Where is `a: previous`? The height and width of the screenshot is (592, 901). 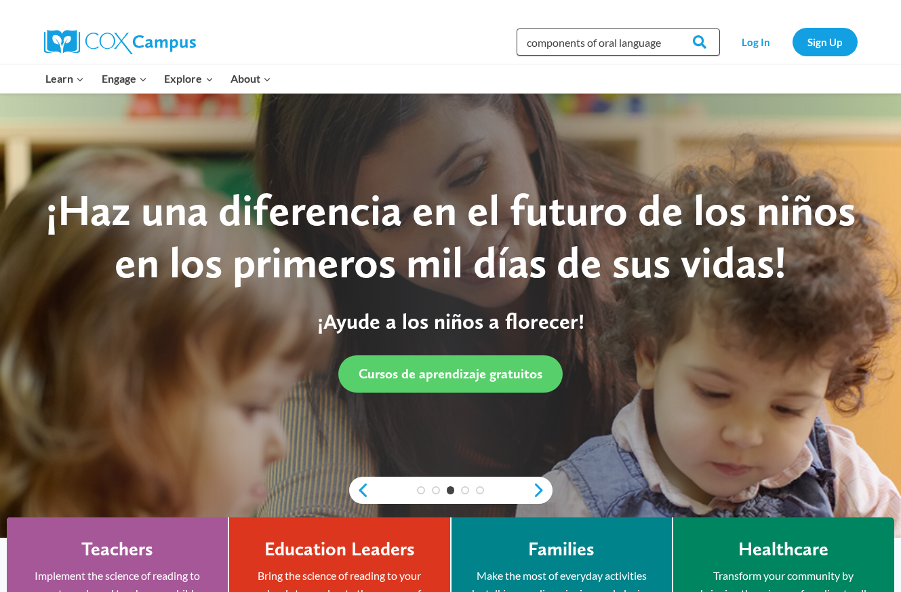
a: previous is located at coordinates (359, 490).